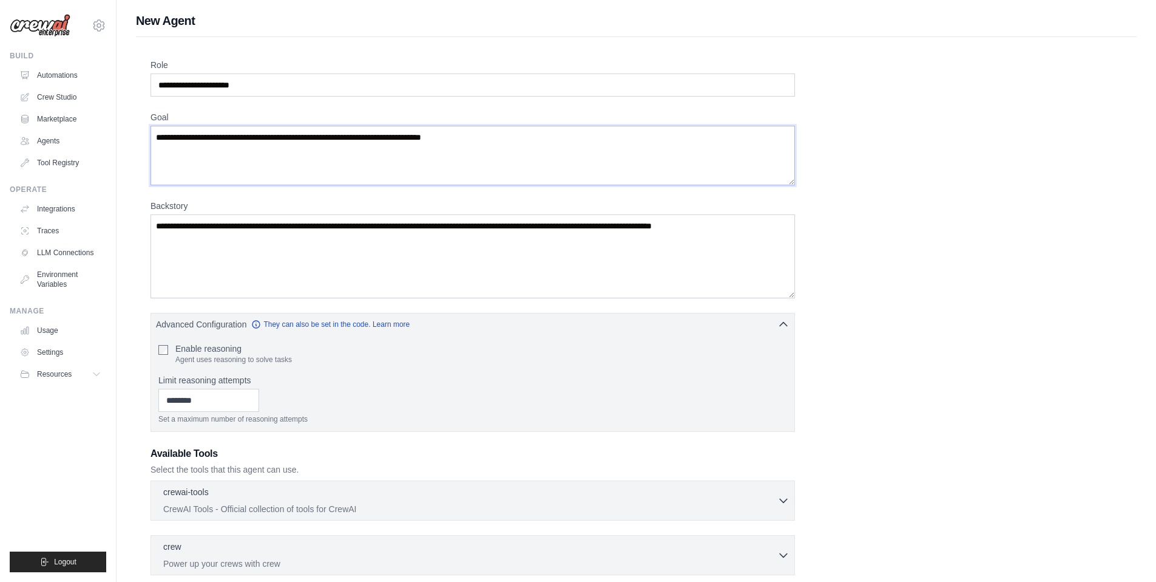  What do you see at coordinates (60, 231) in the screenshot?
I see `a: Traces` at bounding box center [60, 231].